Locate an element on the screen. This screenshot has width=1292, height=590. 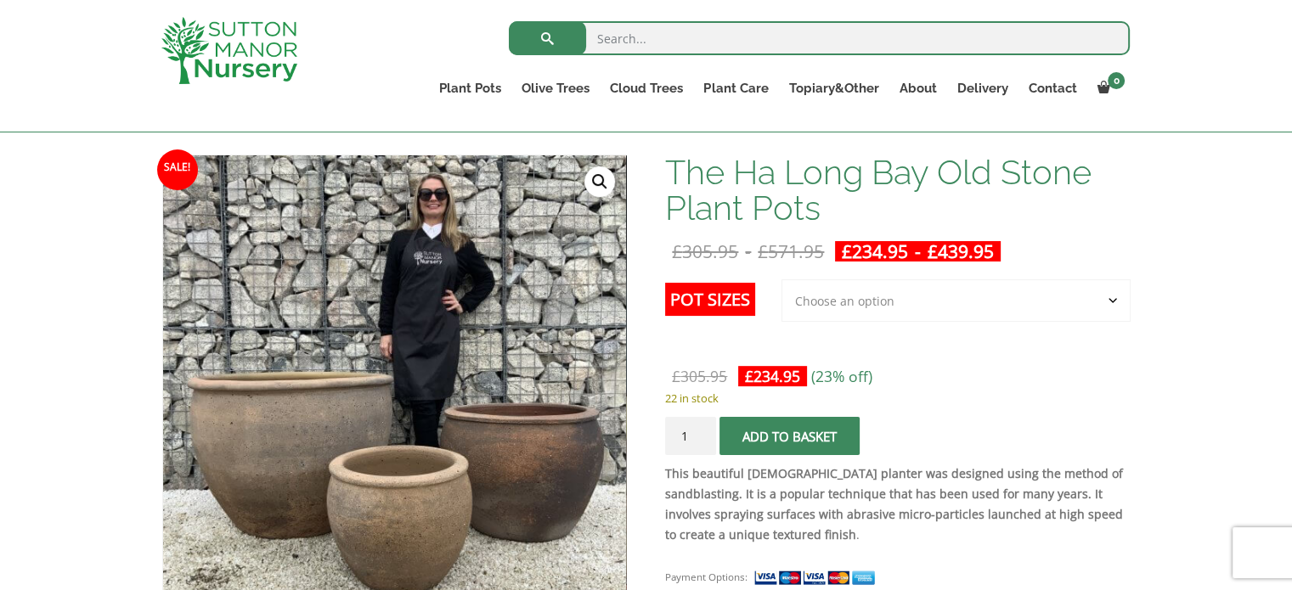
a: Contact is located at coordinates (1052, 88).